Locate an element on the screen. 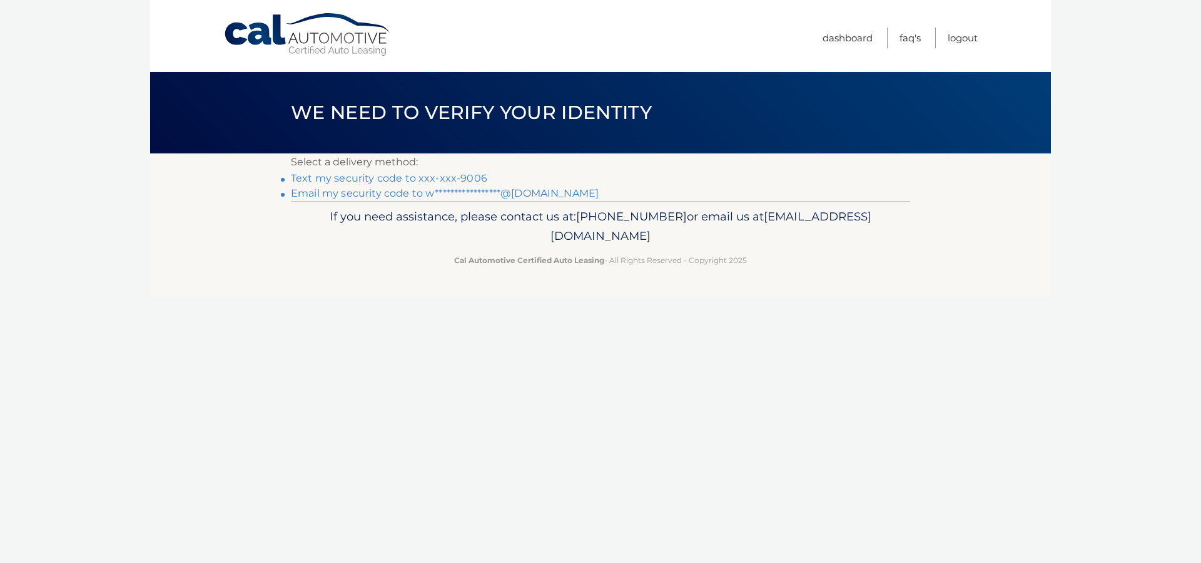 Image resolution: width=1201 pixels, height=563 pixels. a: Logout is located at coordinates (963, 38).